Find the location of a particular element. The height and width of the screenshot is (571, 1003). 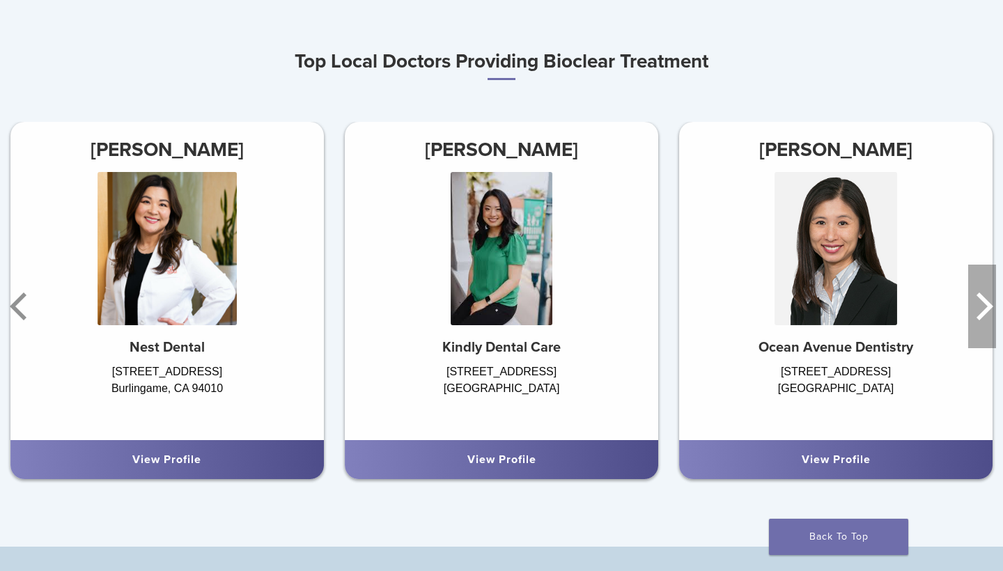

img: Dr. Sandy Shih is located at coordinates (836, 249).